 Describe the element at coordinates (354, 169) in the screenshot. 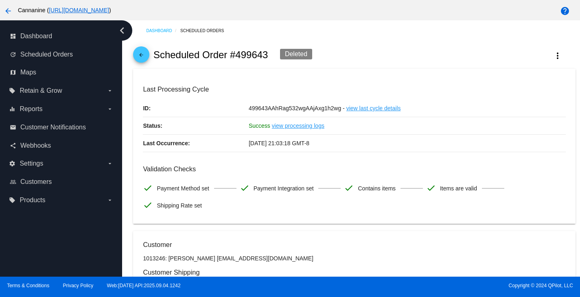

I see `h3: Validation Checks` at that location.